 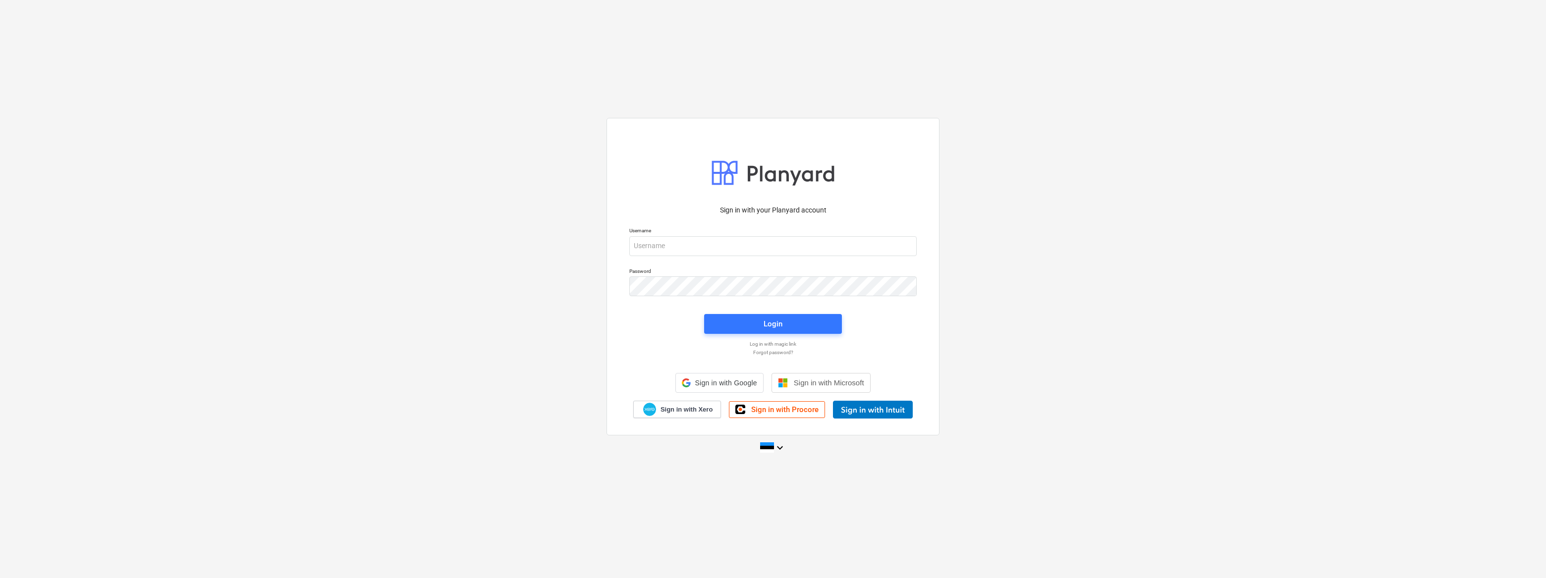 I want to click on span: Sign in with Procore, so click(x=785, y=410).